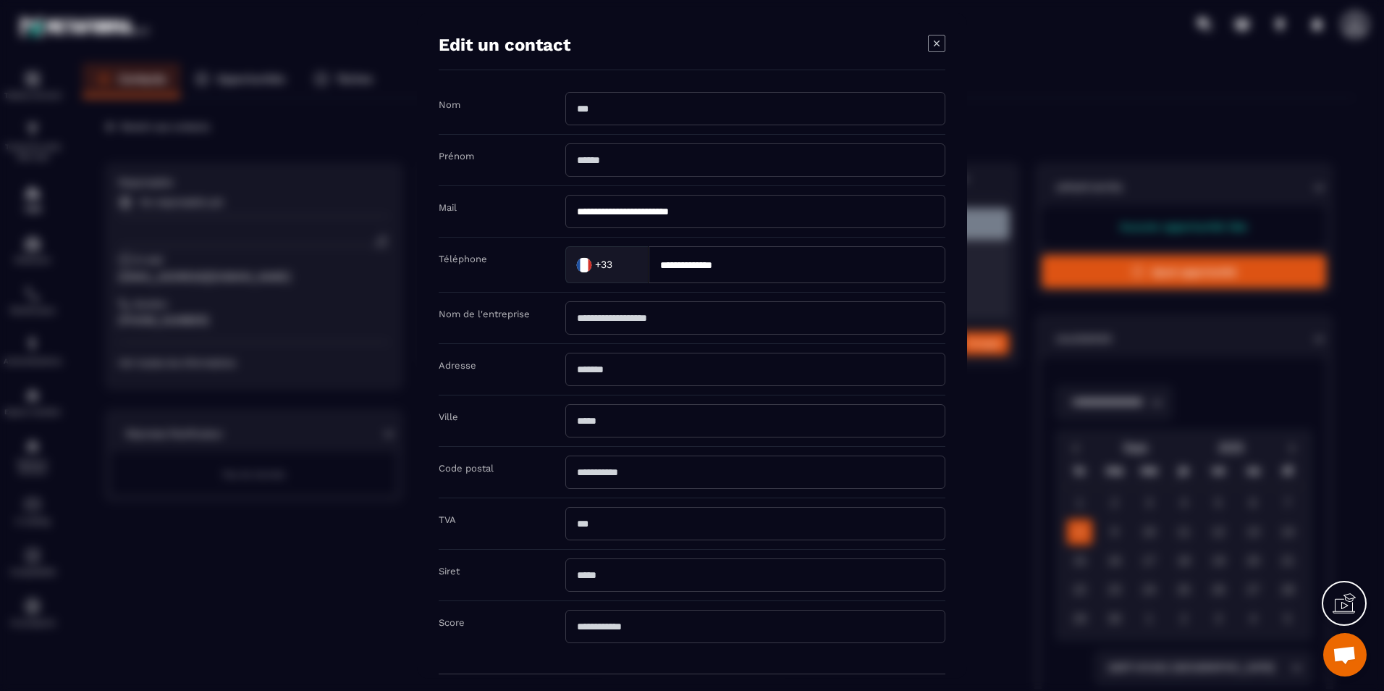  What do you see at coordinates (448, 416) in the screenshot?
I see `label: Ville` at bounding box center [448, 416].